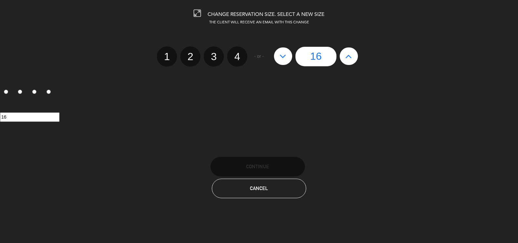 The width and height of the screenshot is (518, 243). I want to click on label: 1, so click(167, 57).